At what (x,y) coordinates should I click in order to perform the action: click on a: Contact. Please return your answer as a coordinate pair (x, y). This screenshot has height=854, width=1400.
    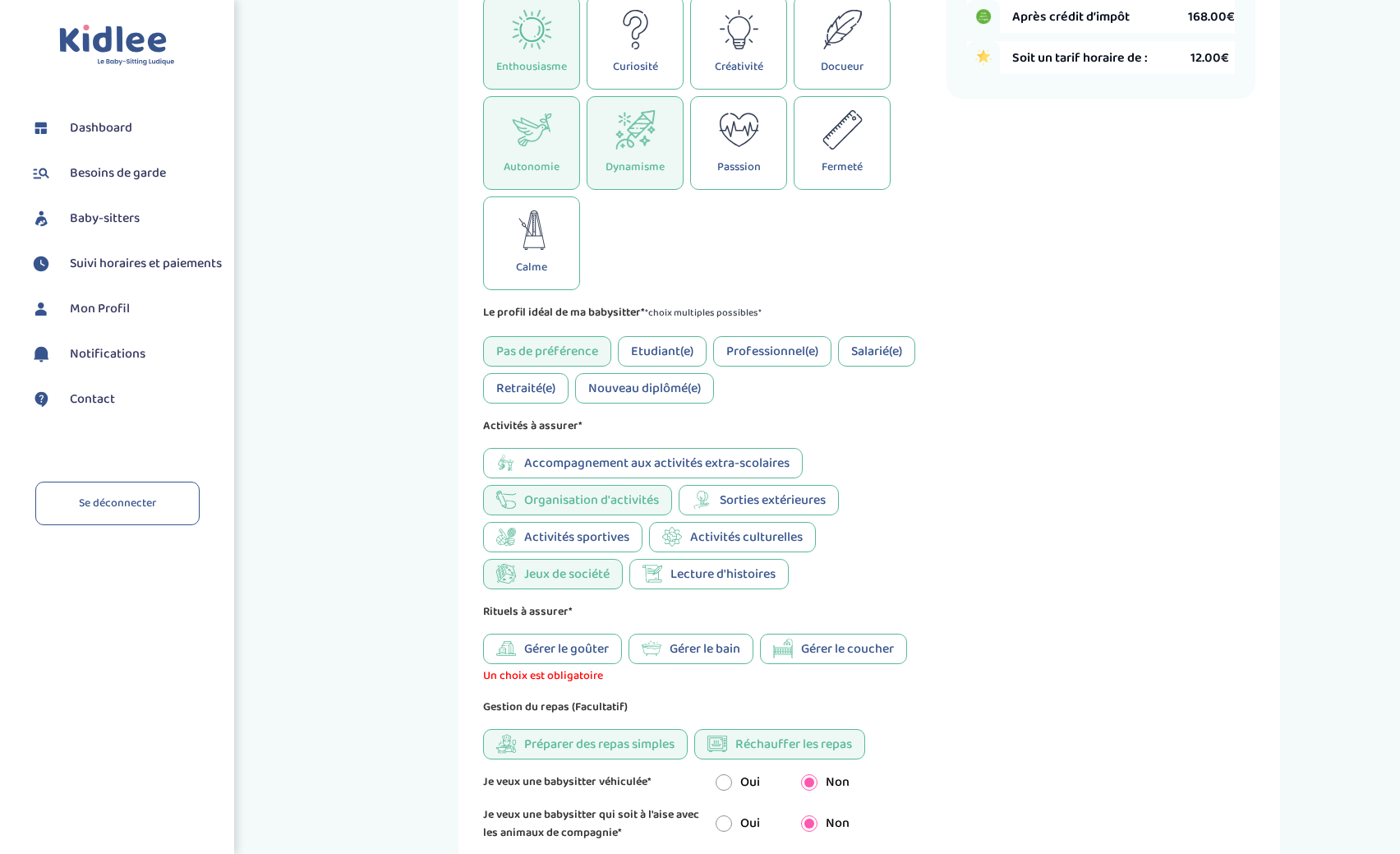
    Looking at the image, I should click on (125, 400).